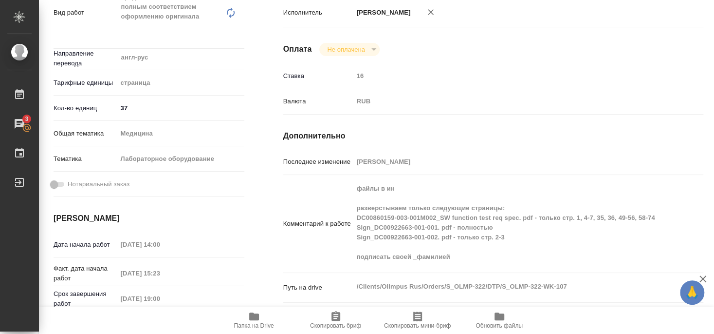 The width and height of the screenshot is (714, 334). I want to click on h4: Оплата, so click(298, 49).